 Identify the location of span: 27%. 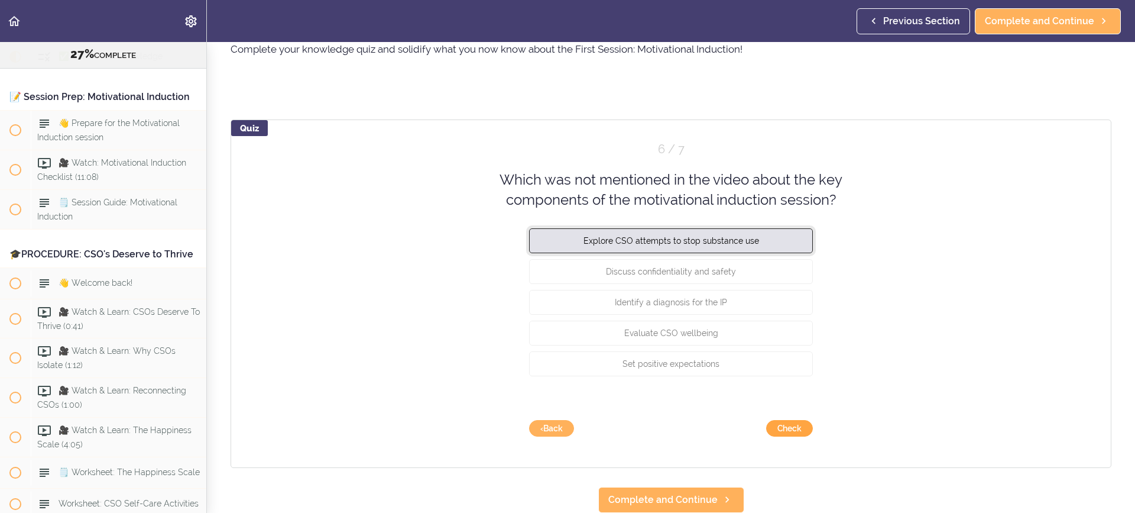
(82, 54).